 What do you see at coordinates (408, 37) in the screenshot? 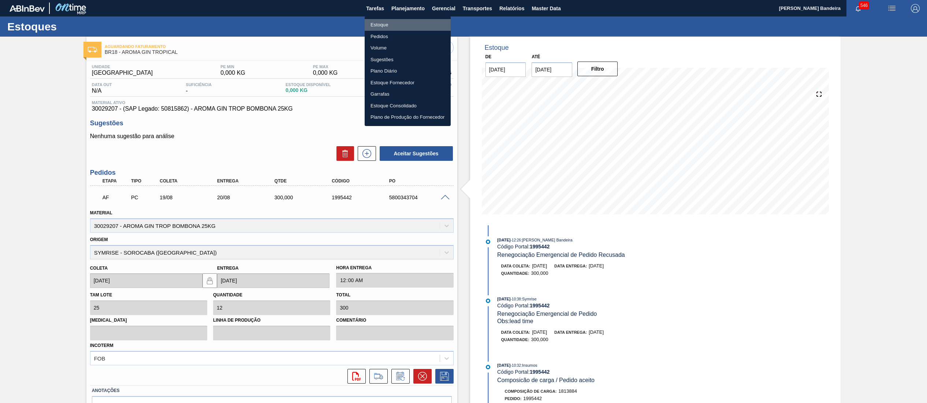
I see `li: Pedidos` at bounding box center [408, 37].